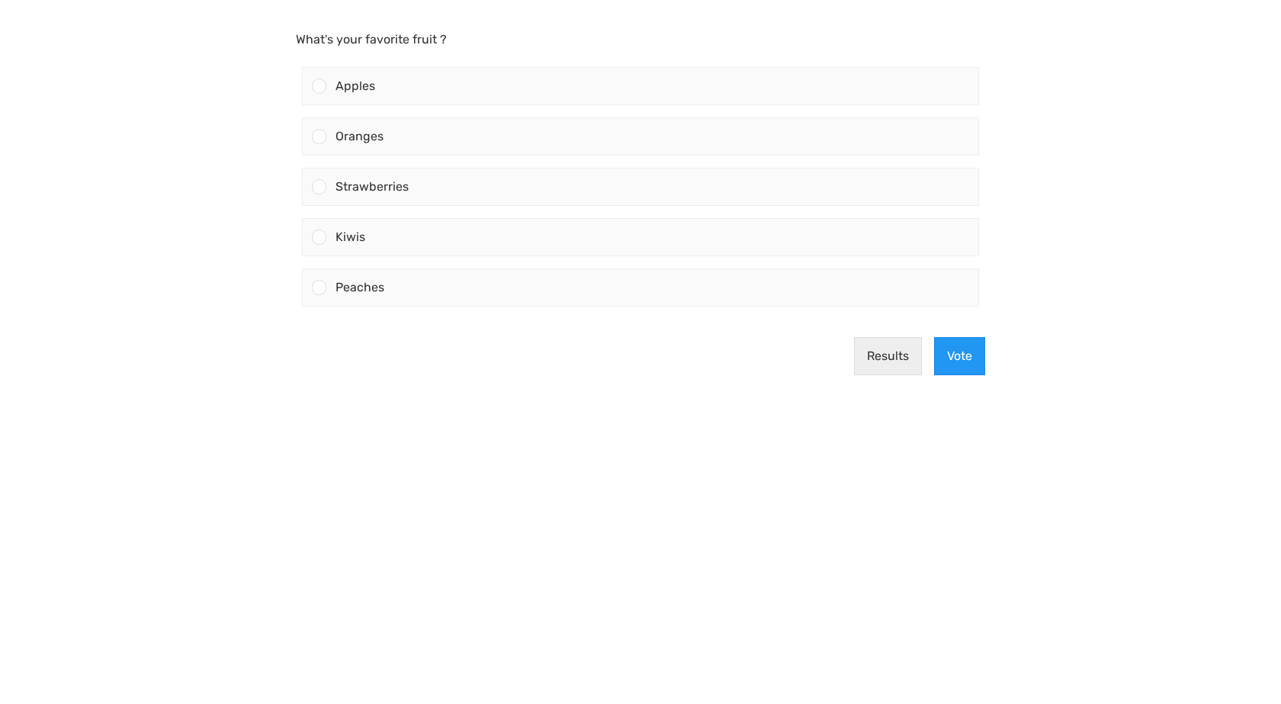 The height and width of the screenshot is (704, 1281). I want to click on button: Results, so click(888, 356).